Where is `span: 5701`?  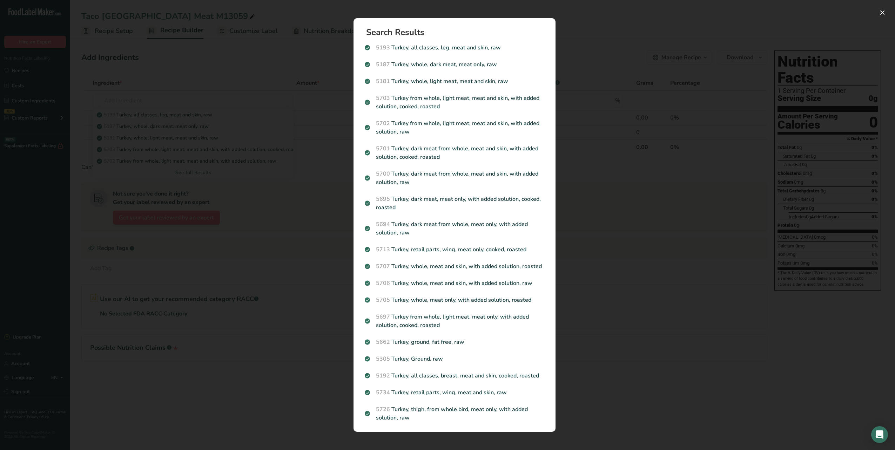 span: 5701 is located at coordinates (383, 149).